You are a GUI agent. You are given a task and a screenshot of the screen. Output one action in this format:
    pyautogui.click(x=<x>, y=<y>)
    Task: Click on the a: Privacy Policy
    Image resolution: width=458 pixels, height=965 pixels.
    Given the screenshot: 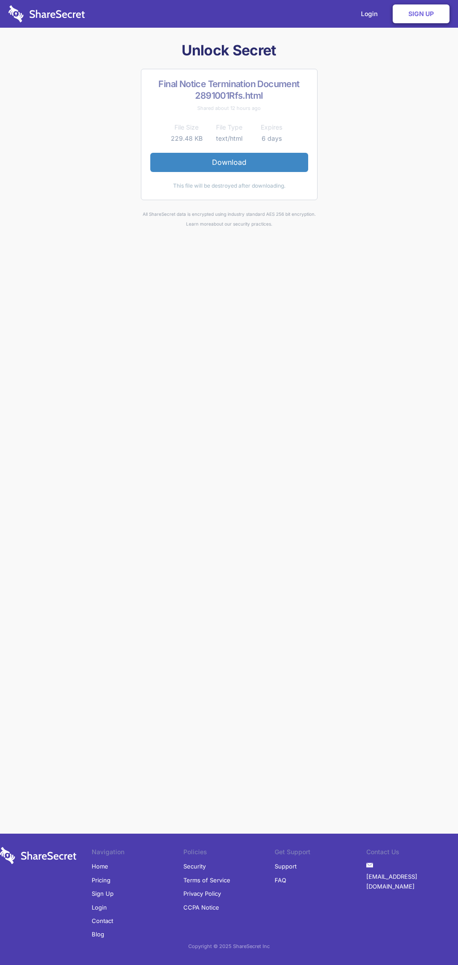 What is the action you would take?
    pyautogui.click(x=202, y=894)
    